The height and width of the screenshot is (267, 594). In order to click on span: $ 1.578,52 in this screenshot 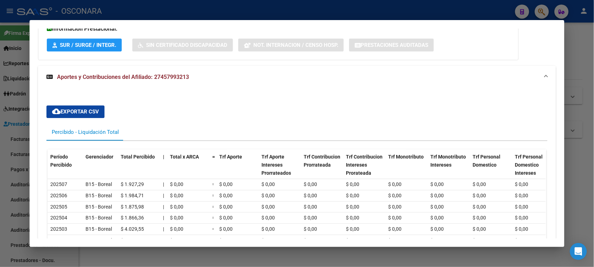, I will do `click(132, 240)`.